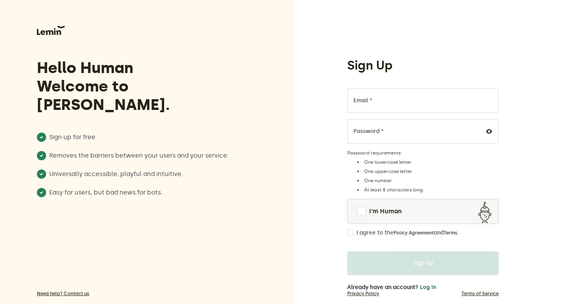  I want to click on input: Email *, so click(423, 101).